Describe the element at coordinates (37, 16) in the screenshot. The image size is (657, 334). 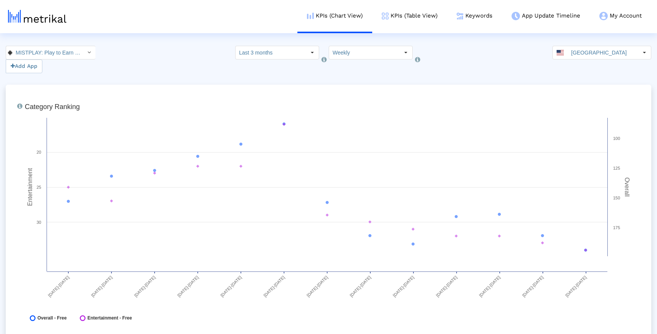
I see `img: metrical-logo-light.png` at that location.